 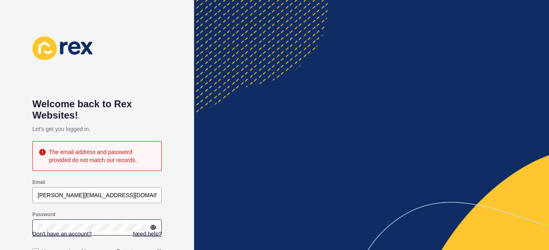 I want to click on label: Password, so click(x=44, y=215).